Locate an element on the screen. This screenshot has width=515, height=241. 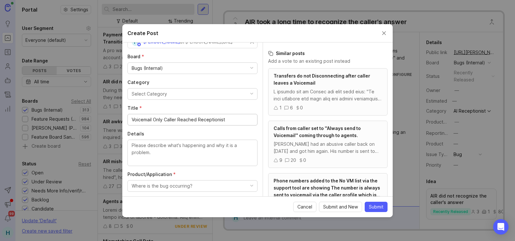
img: member badge is located at coordinates (139, 44).